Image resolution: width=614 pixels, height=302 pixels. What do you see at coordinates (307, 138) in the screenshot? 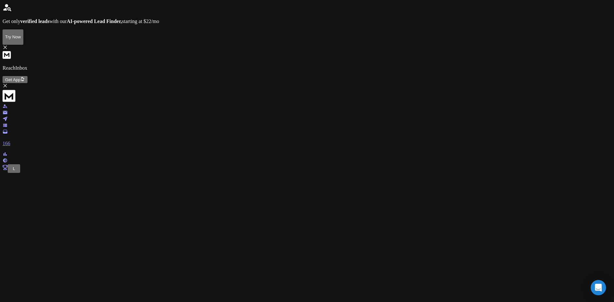
I see `a: 166` at bounding box center [307, 138].